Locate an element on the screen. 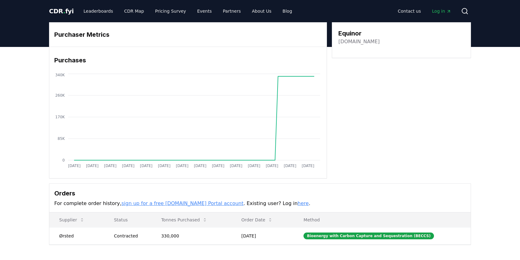  a: Contact us is located at coordinates (410, 11).